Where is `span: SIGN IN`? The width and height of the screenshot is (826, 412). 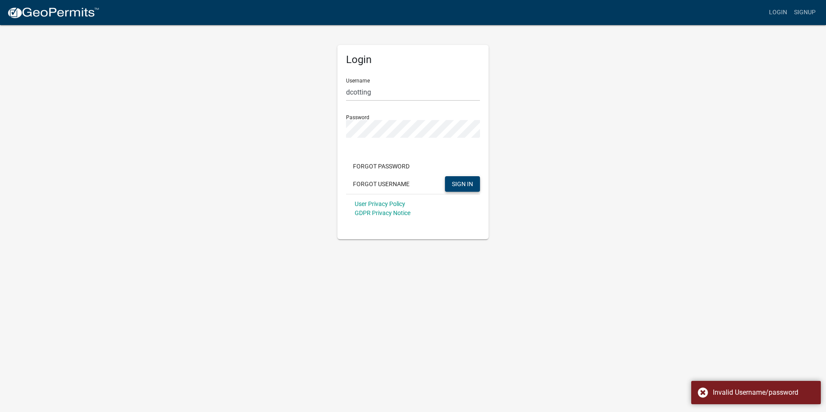
span: SIGN IN is located at coordinates (462, 184).